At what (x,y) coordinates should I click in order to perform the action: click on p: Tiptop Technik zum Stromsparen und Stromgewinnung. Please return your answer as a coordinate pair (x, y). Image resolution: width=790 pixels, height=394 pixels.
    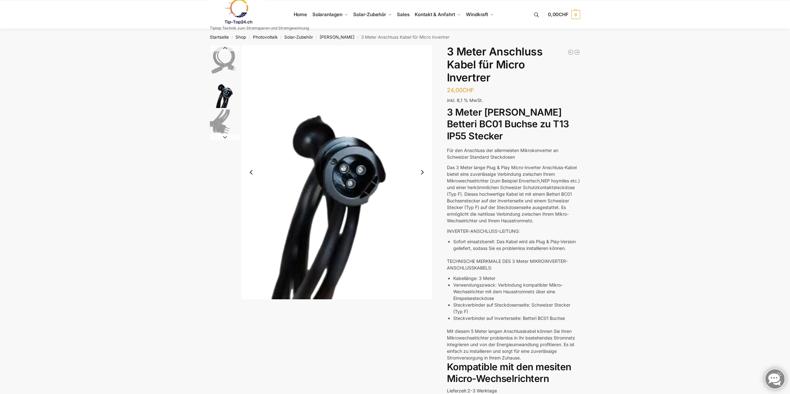
    Looking at the image, I should click on (259, 28).